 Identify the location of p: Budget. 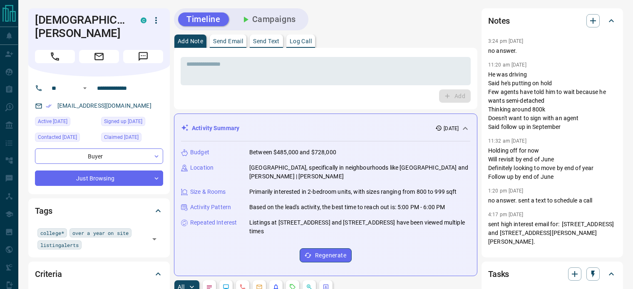
(200, 152).